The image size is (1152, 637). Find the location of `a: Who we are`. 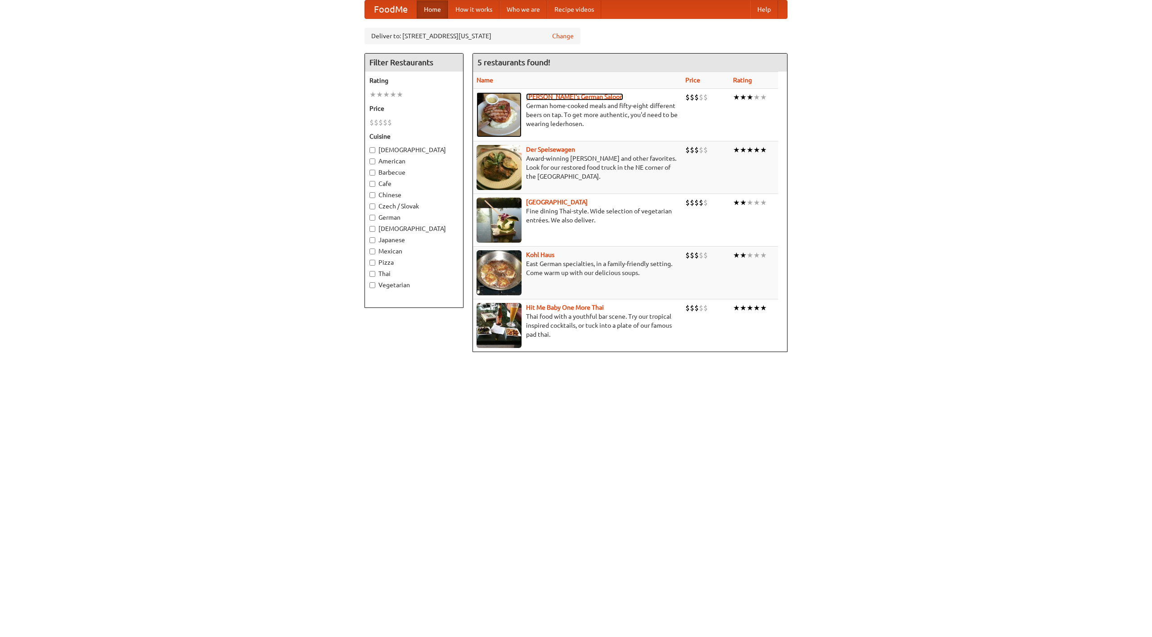

a: Who we are is located at coordinates (523, 9).